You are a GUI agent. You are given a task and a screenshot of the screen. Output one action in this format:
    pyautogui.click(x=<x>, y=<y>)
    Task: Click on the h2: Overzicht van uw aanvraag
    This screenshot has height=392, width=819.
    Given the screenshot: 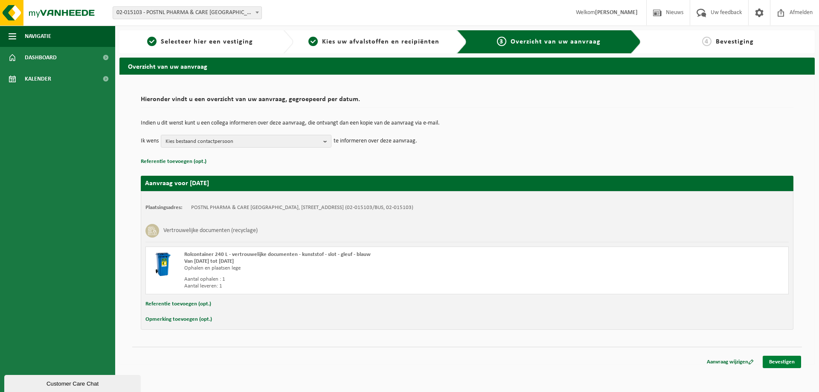 What is the action you would take?
    pyautogui.click(x=467, y=66)
    